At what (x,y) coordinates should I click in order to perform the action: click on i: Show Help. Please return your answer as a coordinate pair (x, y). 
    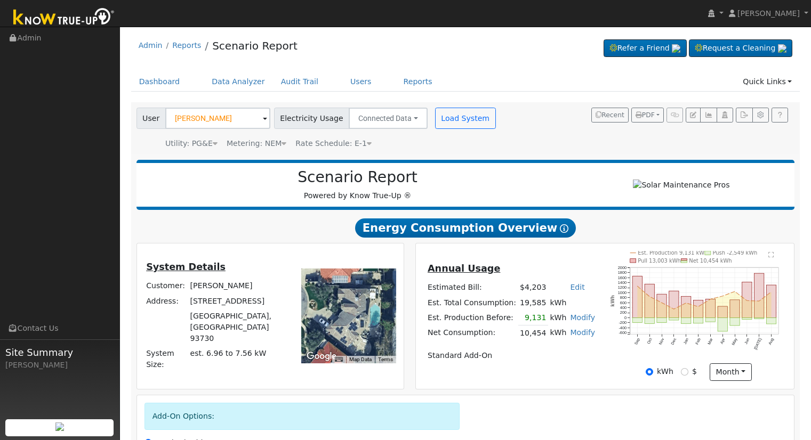
    Looking at the image, I should click on (564, 229).